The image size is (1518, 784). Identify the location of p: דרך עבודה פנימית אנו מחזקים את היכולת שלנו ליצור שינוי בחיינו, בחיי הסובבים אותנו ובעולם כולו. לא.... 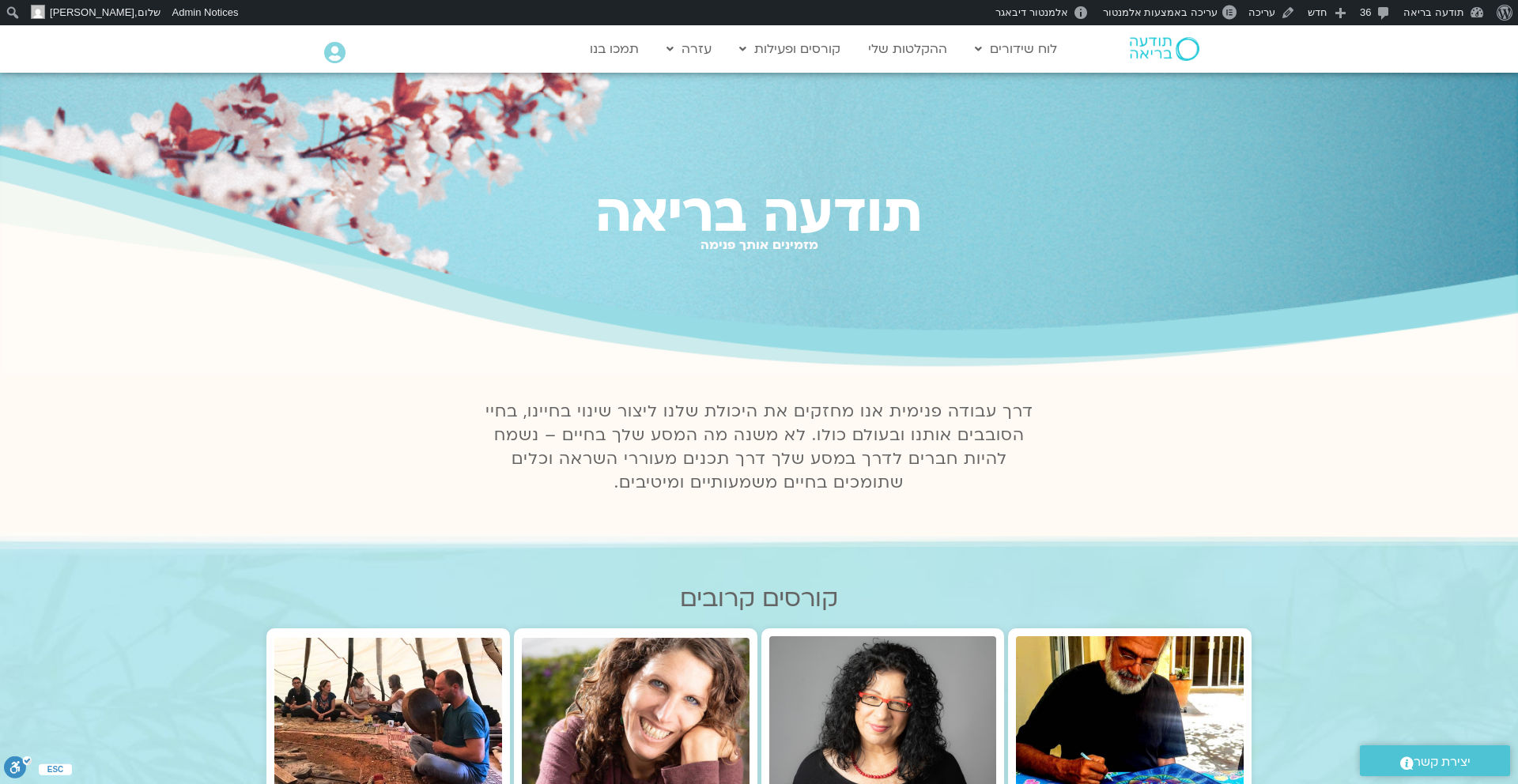
(759, 448).